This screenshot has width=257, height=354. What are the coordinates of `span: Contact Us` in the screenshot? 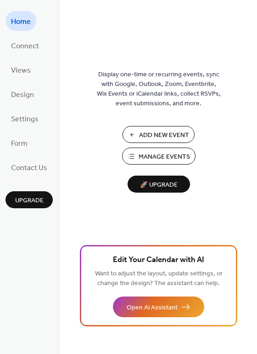 It's located at (29, 168).